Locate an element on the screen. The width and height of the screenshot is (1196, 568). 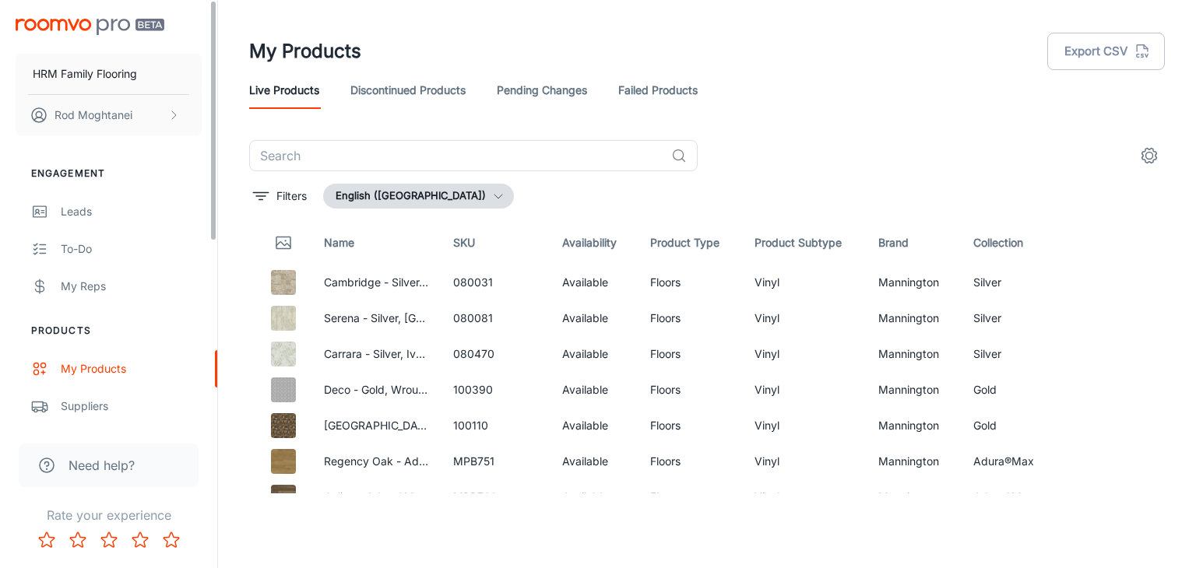
button: Rate 5 star is located at coordinates (171, 540).